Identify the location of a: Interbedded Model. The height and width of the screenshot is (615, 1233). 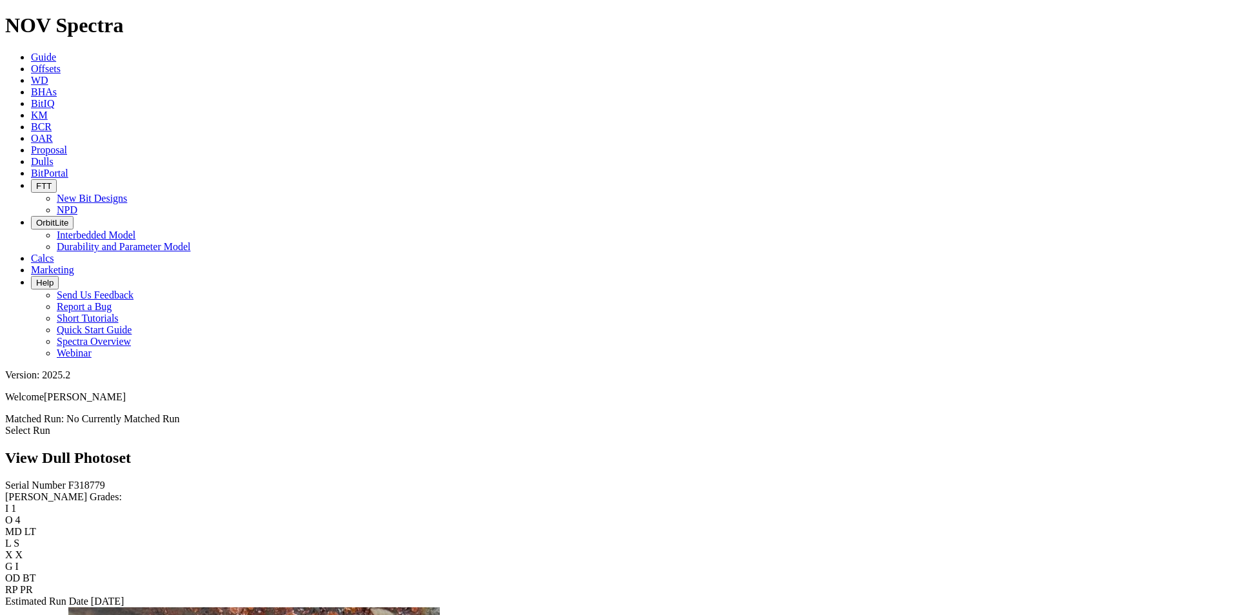
(96, 235).